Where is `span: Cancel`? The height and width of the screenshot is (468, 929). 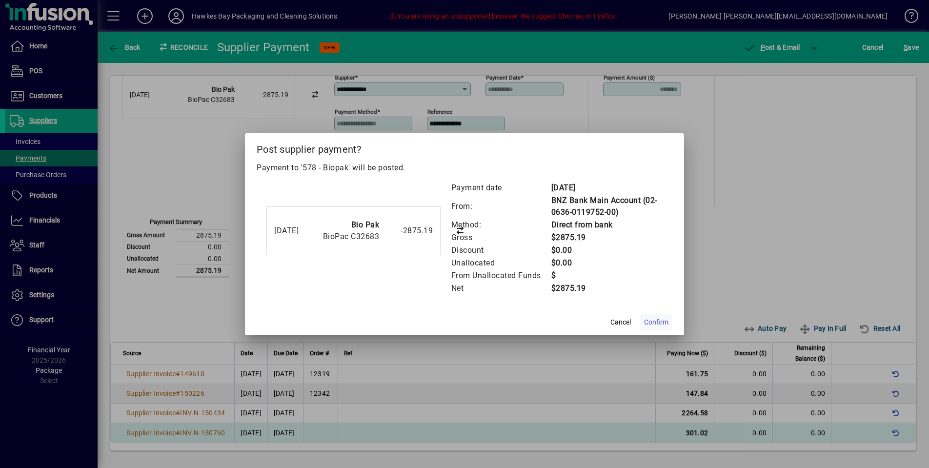
span: Cancel is located at coordinates (621, 322).